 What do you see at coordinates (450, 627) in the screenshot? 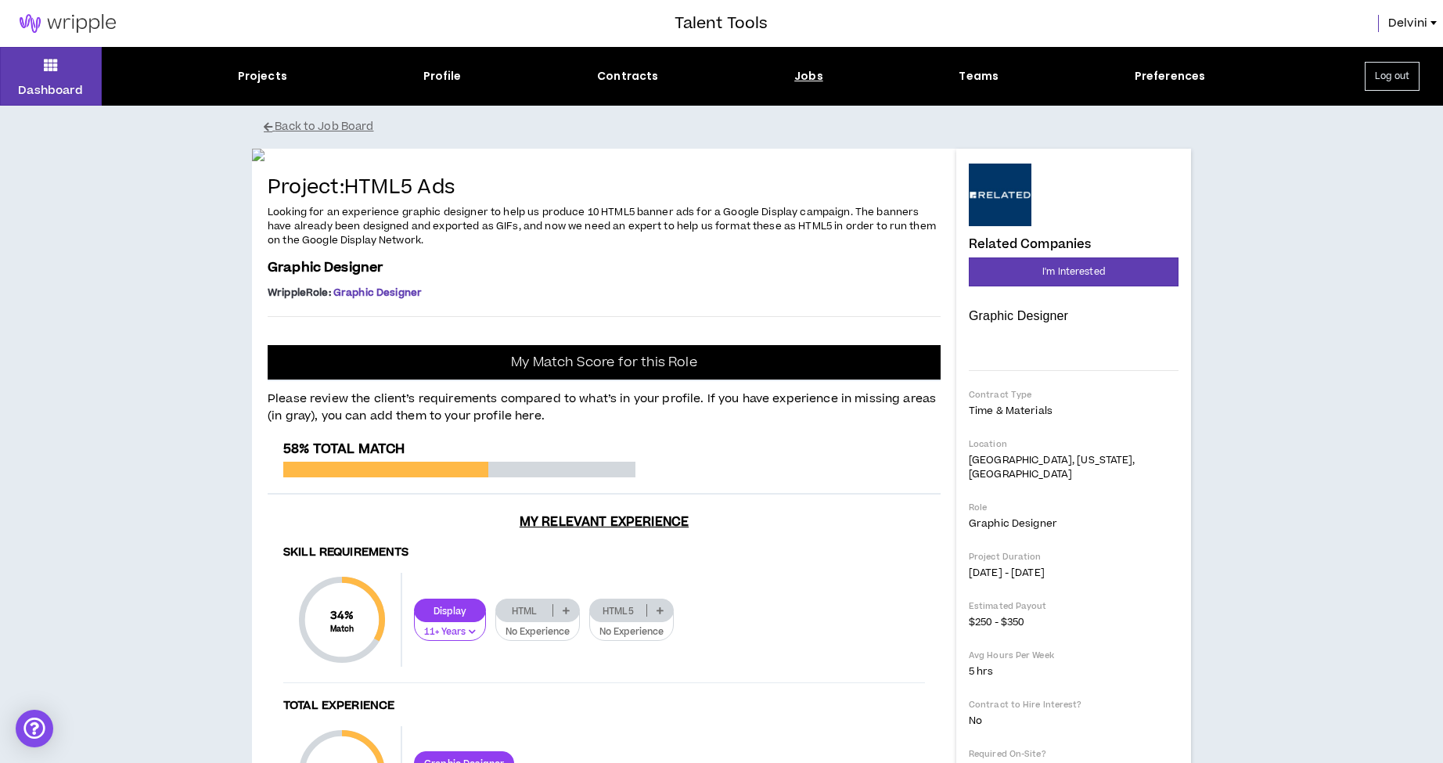
I see `button: 11+ Years` at bounding box center [450, 627].